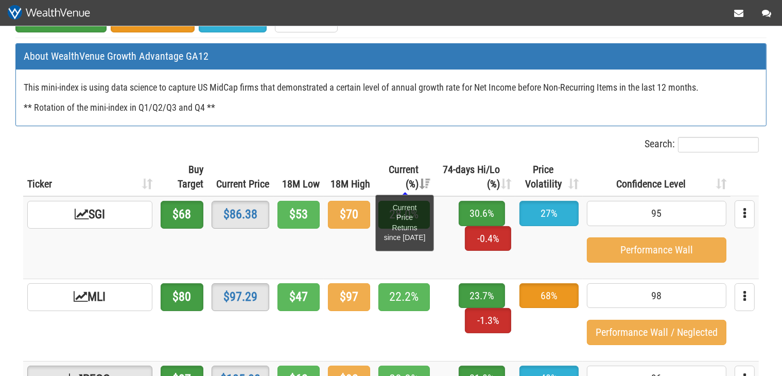 The image size is (782, 376). Describe the element at coordinates (403, 176) in the screenshot. I see `span: Current (%)` at that location.